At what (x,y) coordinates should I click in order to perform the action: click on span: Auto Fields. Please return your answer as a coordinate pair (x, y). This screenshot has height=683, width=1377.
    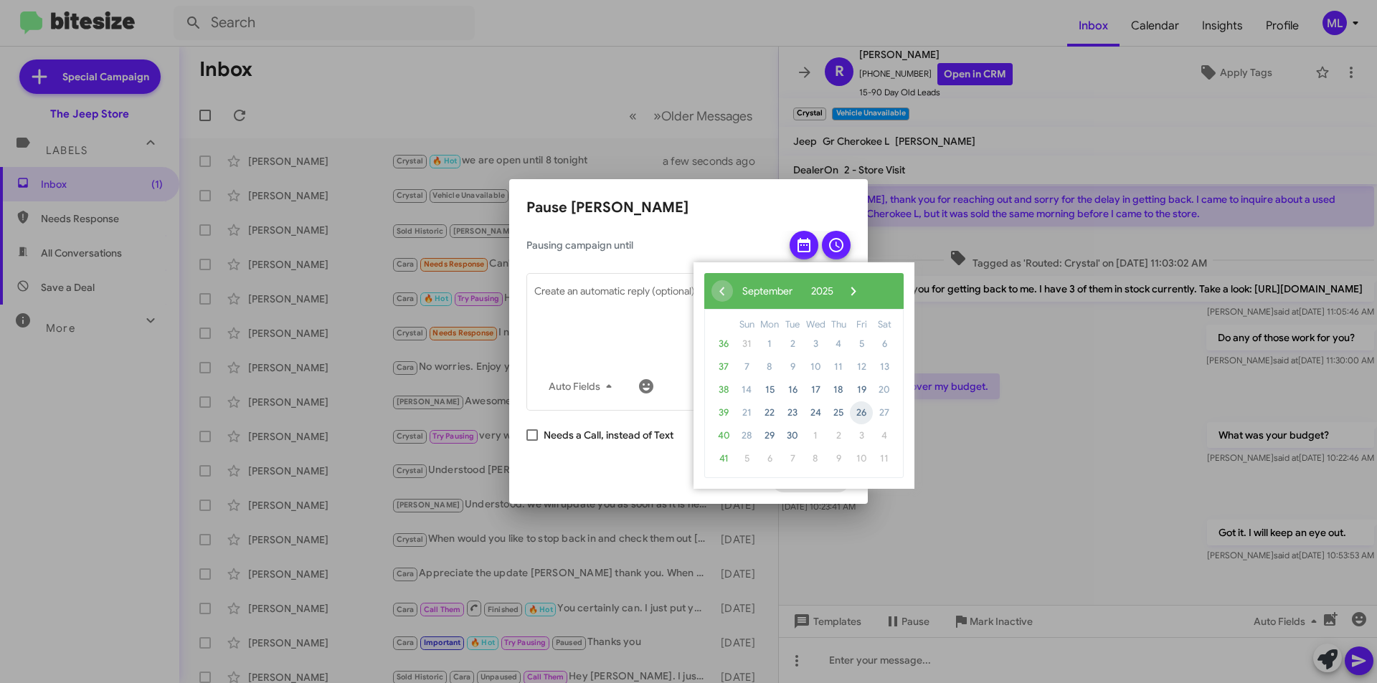
    Looking at the image, I should click on (583, 386).